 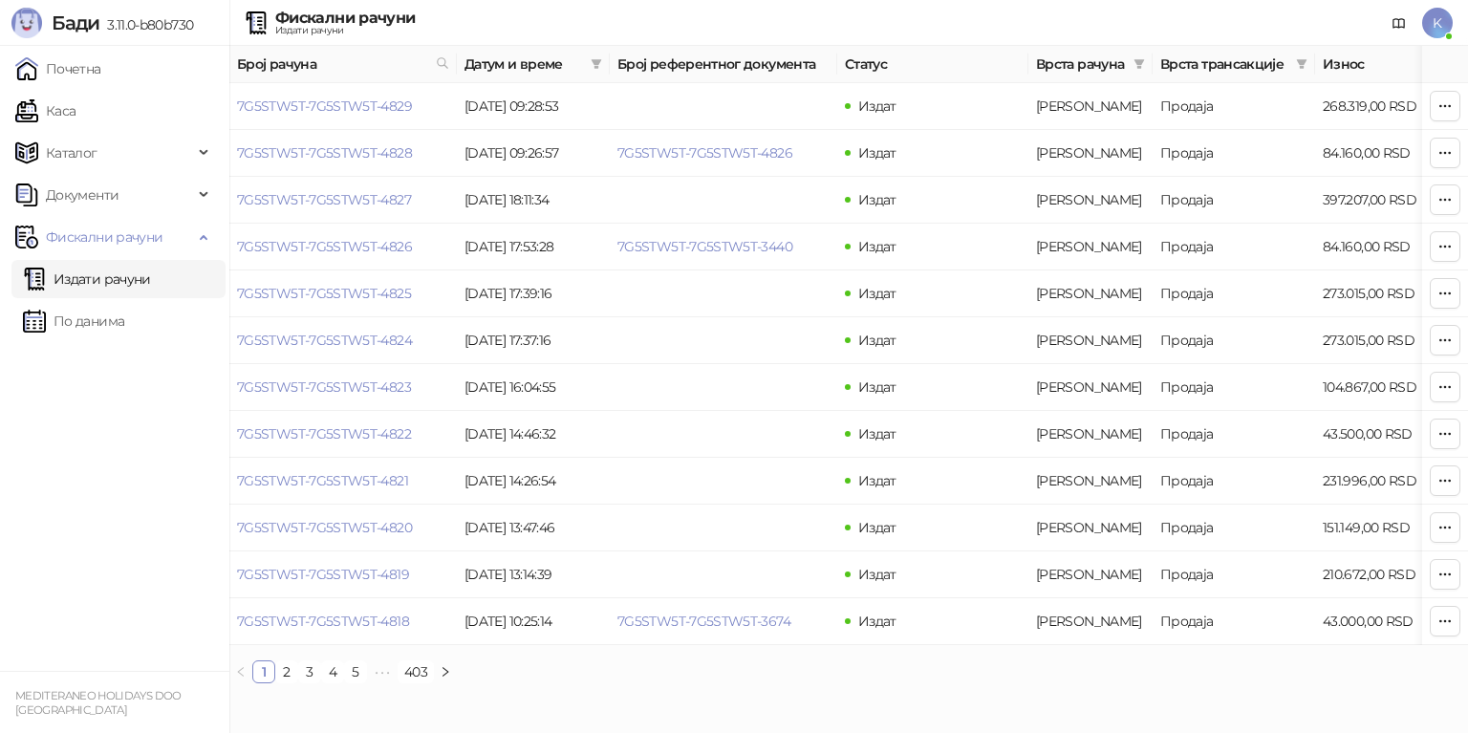 I want to click on a: 4, so click(x=333, y=672).